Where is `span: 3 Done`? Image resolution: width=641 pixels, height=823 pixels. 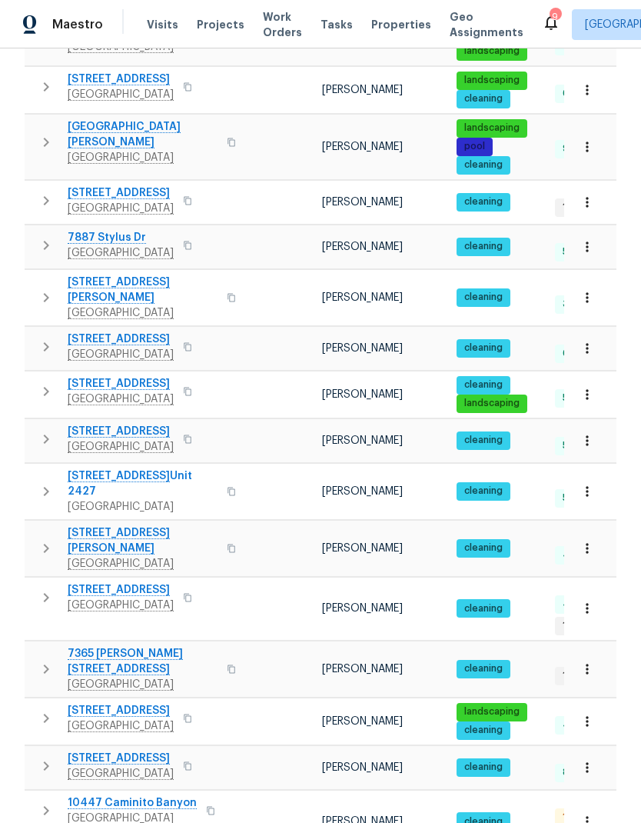
span: 3 Done is located at coordinates (579, 304).